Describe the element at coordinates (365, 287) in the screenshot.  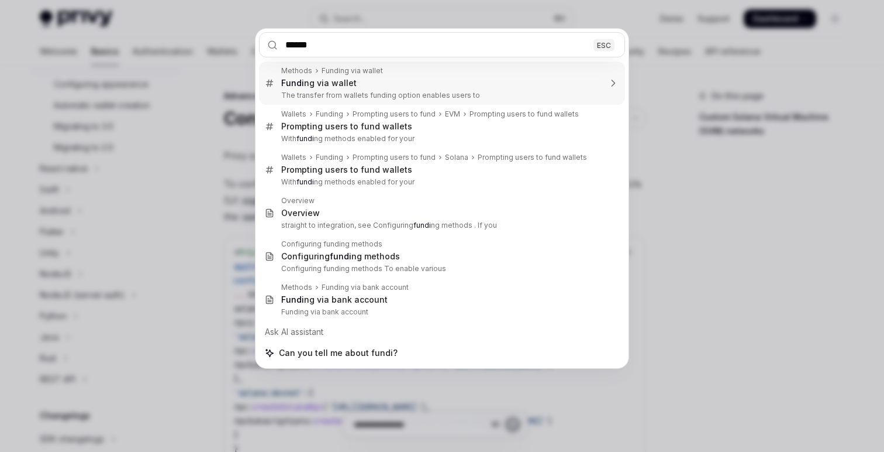
I see `div: Funding via bank account` at that location.